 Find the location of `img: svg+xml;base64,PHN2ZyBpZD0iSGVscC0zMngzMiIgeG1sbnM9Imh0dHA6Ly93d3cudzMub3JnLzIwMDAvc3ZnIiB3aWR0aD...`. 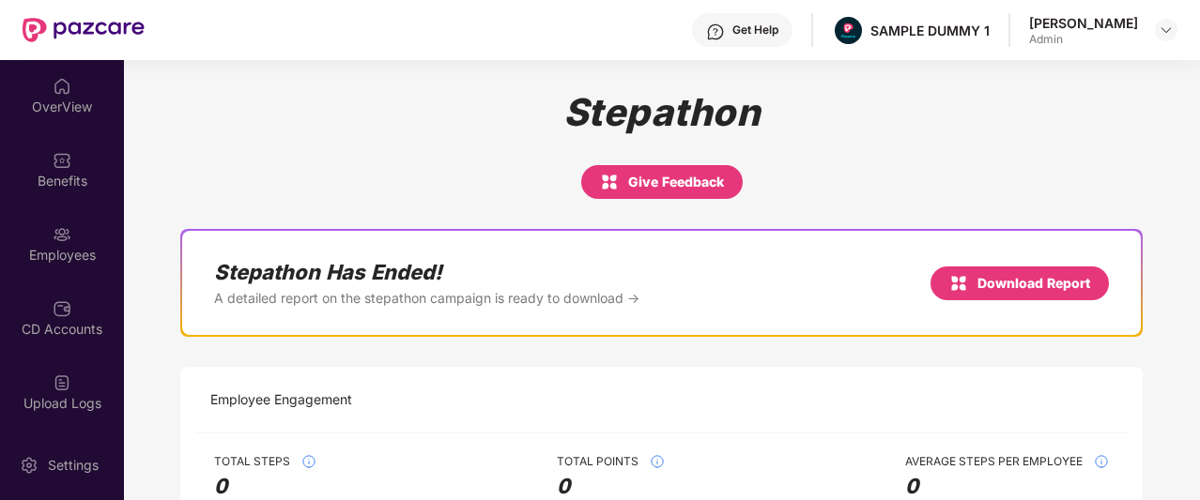

img: svg+xml;base64,PHN2ZyBpZD0iSGVscC0zMngzMiIgeG1sbnM9Imh0dHA6Ly93d3cudzMub3JnLzIwMDAvc3ZnIiB3aWR0aD... is located at coordinates (715, 32).